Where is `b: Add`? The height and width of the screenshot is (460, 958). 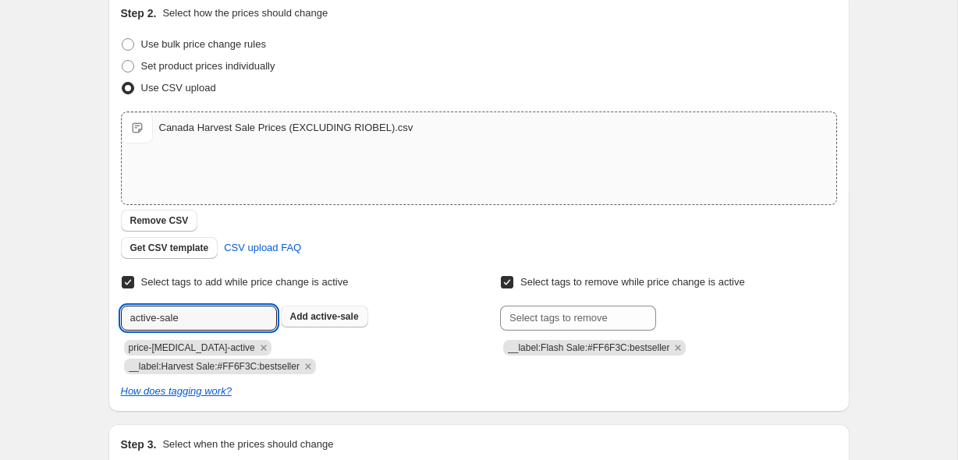 b: Add is located at coordinates (299, 317).